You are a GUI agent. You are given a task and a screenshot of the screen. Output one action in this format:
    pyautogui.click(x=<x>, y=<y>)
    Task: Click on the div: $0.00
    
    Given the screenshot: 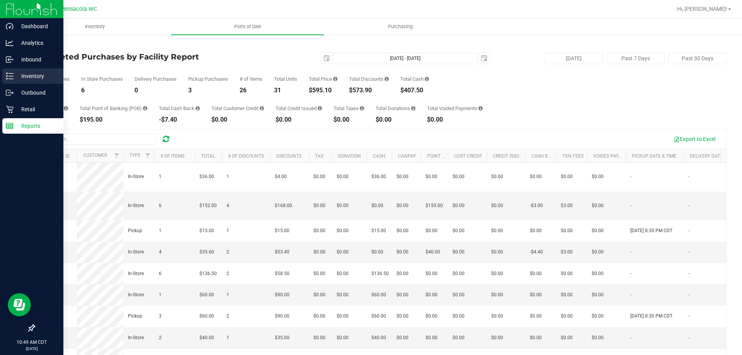 What is the action you would take?
    pyautogui.click(x=348, y=120)
    